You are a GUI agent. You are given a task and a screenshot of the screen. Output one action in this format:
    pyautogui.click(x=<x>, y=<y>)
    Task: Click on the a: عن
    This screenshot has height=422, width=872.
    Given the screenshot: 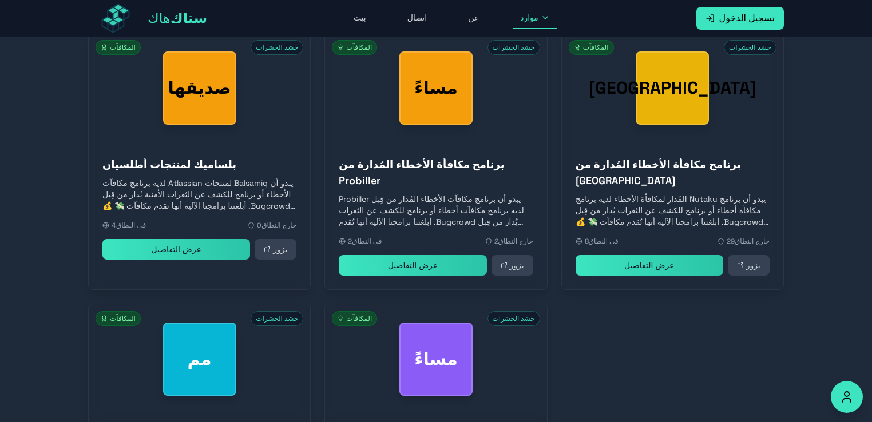 What is the action you would take?
    pyautogui.click(x=473, y=18)
    